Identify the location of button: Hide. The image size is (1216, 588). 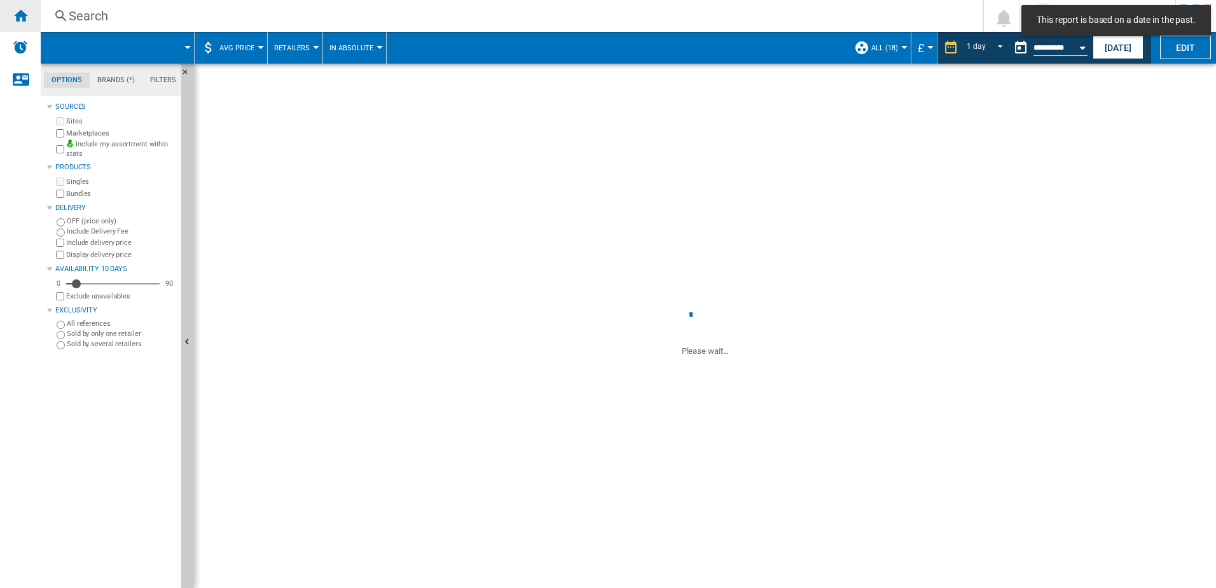
(189, 75).